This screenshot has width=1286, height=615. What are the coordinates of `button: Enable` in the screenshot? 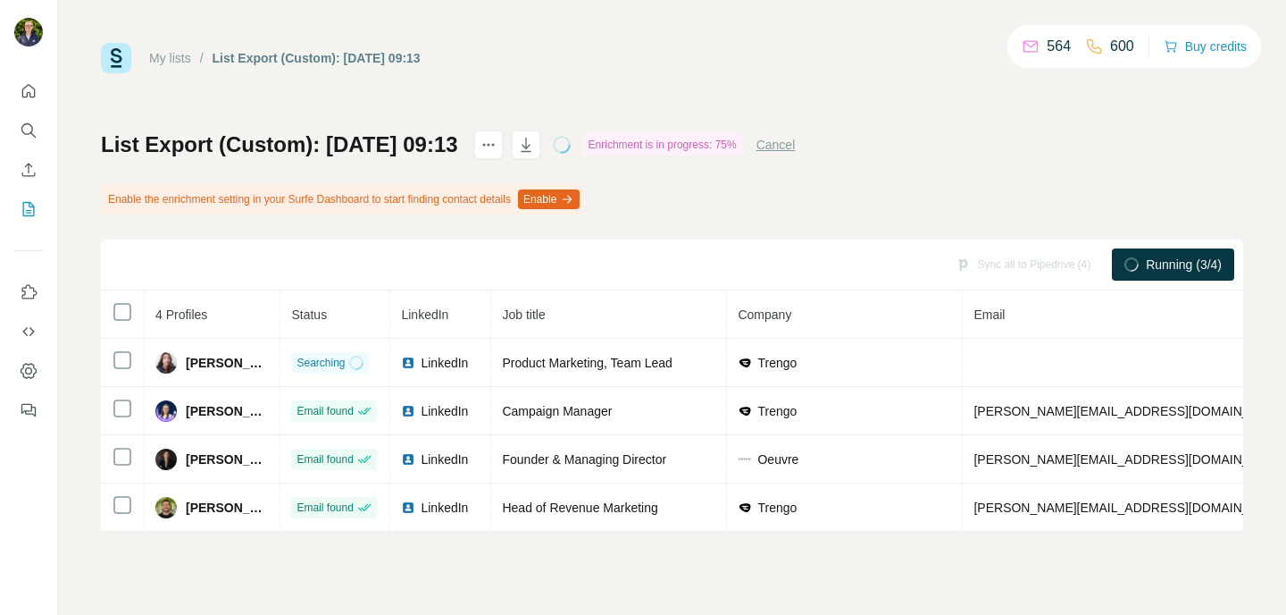 It's located at (549, 199).